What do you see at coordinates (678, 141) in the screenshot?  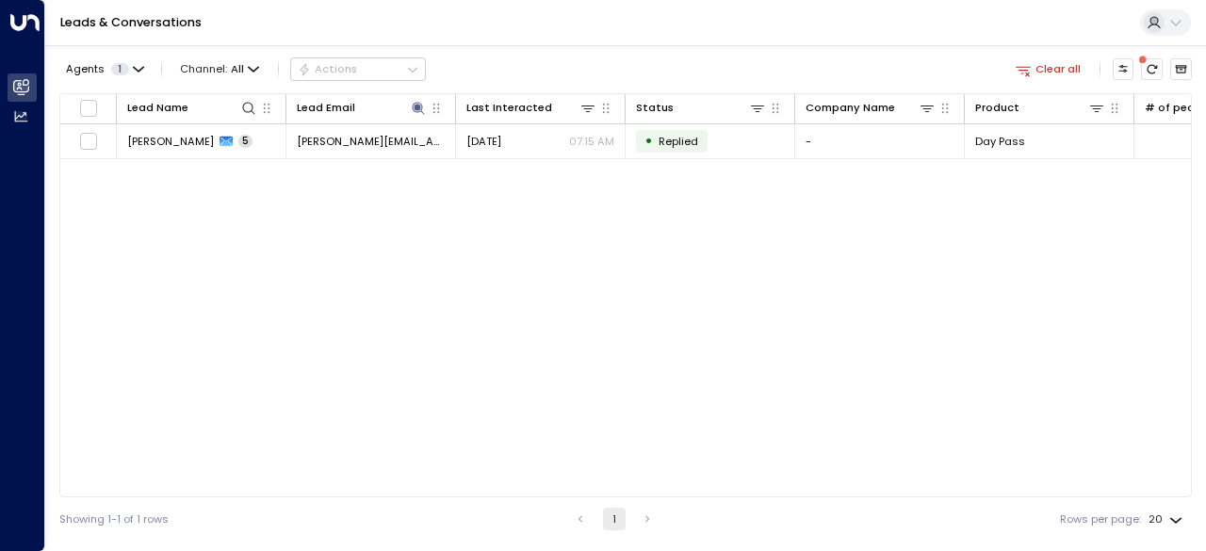 I see `span: Replied` at bounding box center [678, 141].